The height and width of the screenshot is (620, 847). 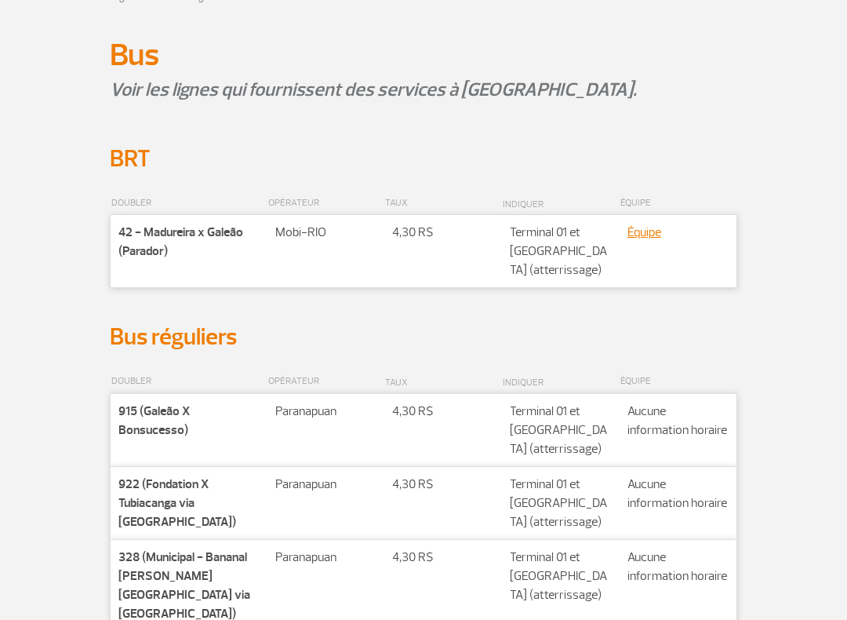 I want to click on font: 42 - Madureira x Galeão (Parador), so click(x=180, y=242).